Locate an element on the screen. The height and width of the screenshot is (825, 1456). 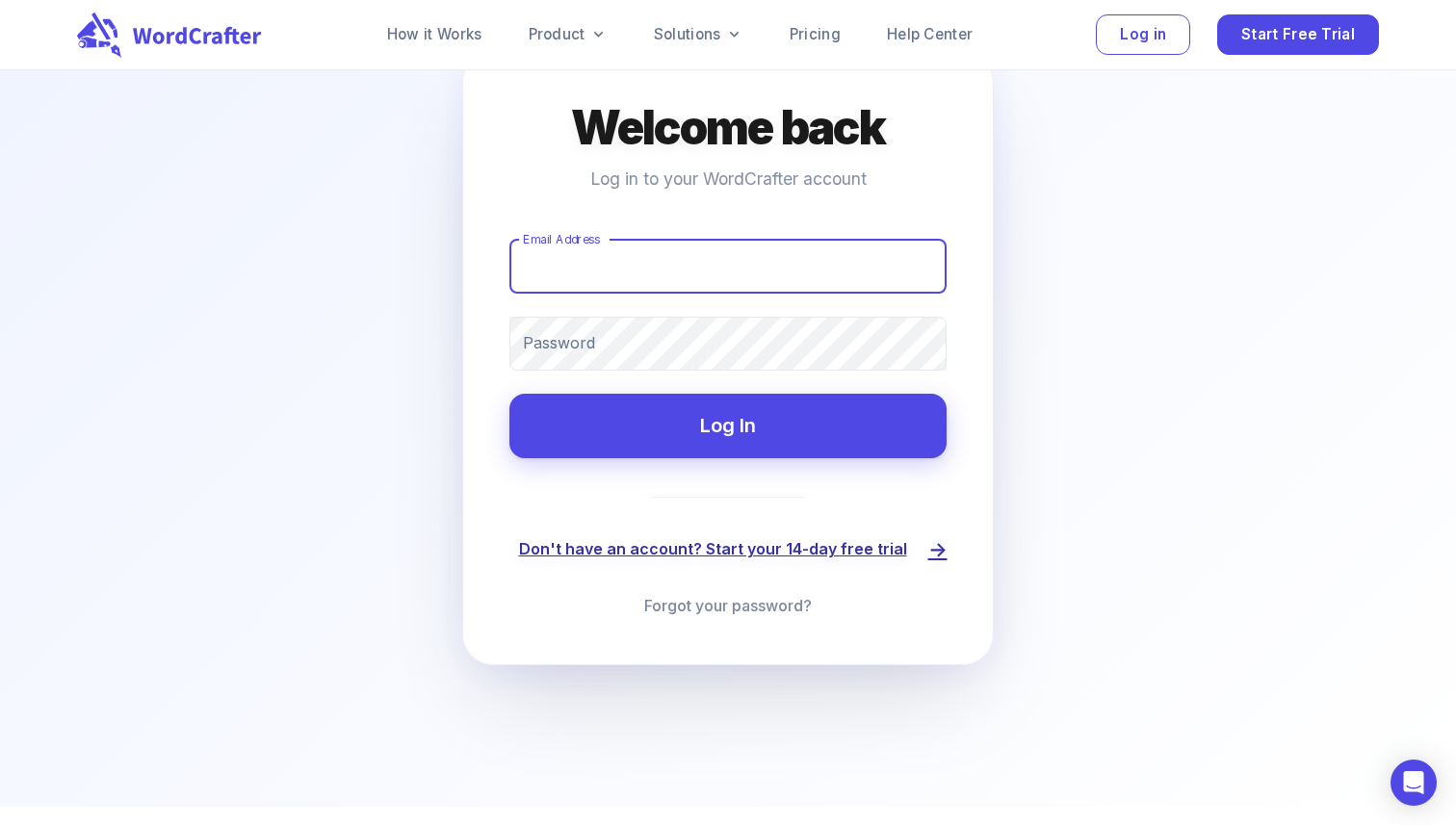
h4: Welcome back is located at coordinates (728, 128).